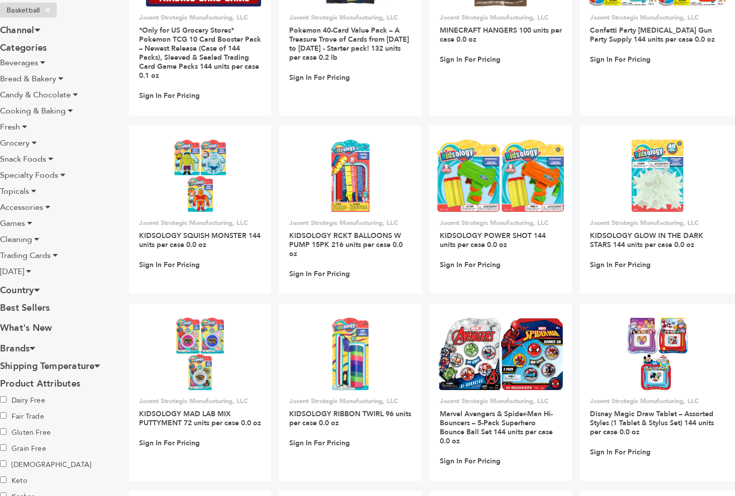 The image size is (735, 496). I want to click on img: KIDSOLOGY MAD LAB MIX PUTTYMENT 72 units per case 0.0 oz, so click(200, 354).